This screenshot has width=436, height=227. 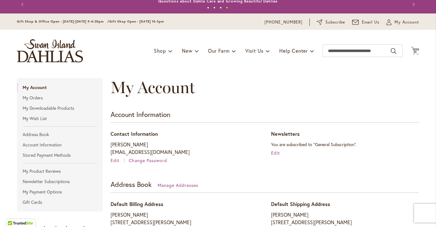 I want to click on span: Contact Information, so click(x=134, y=134).